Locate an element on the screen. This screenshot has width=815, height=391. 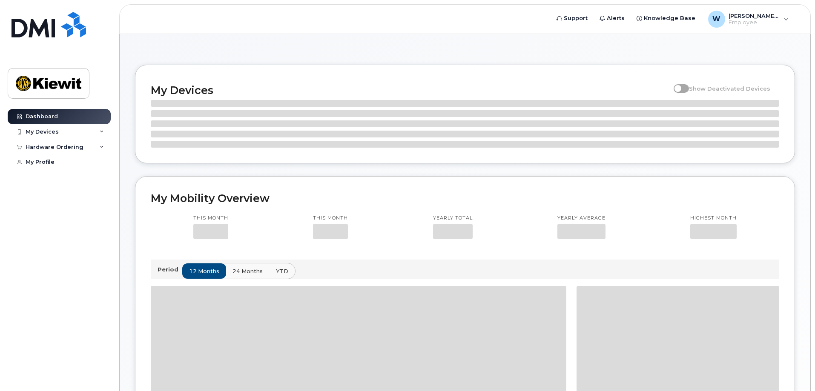
p: Yearly average is located at coordinates (581, 218).